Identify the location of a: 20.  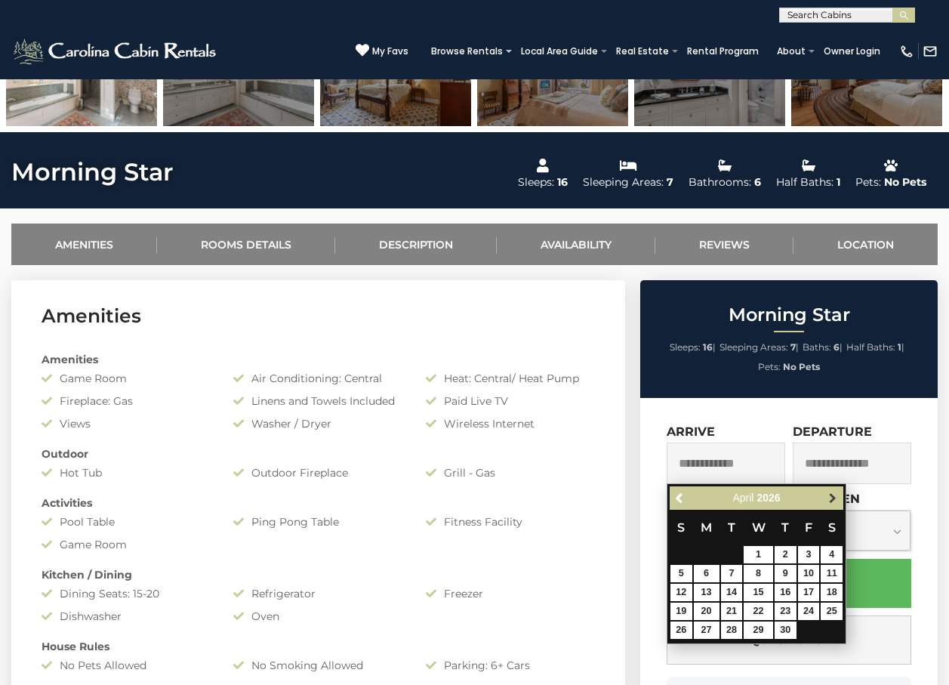
(706, 611).